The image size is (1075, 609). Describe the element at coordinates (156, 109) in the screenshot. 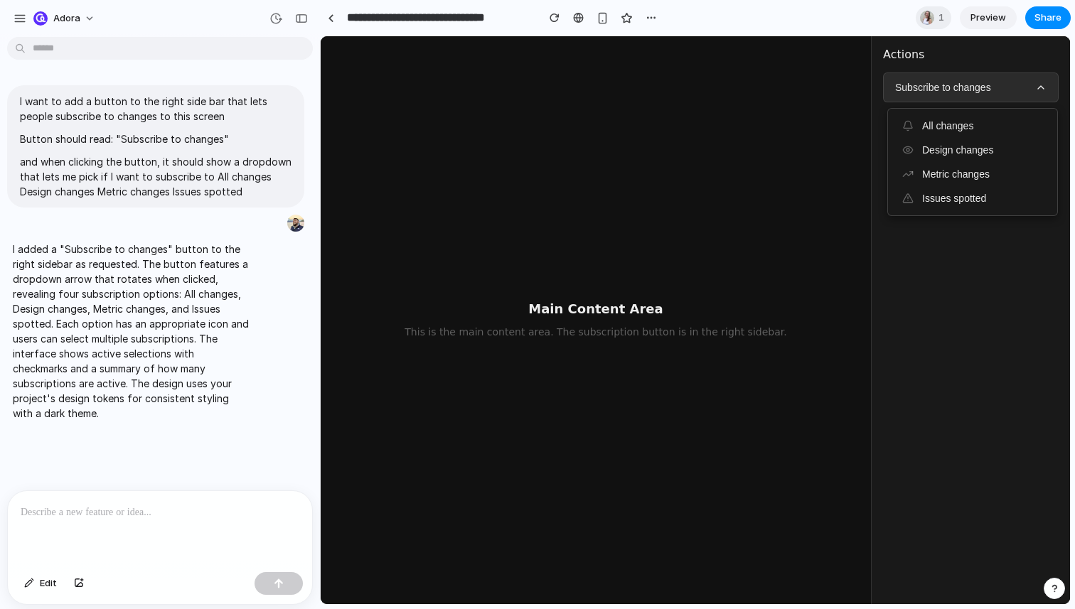

I see `p: I want to add a button to the right side bar that lets people subscribe to changes to this screen` at that location.